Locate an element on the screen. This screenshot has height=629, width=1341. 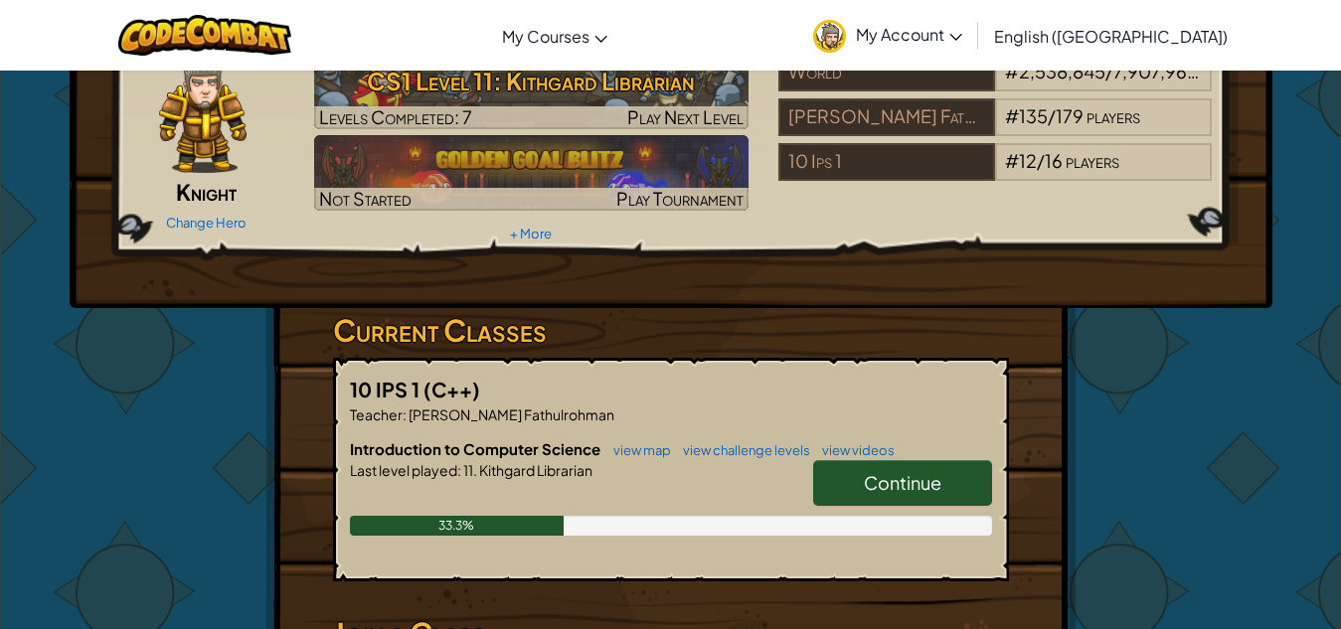
a: view videos is located at coordinates (853, 450).